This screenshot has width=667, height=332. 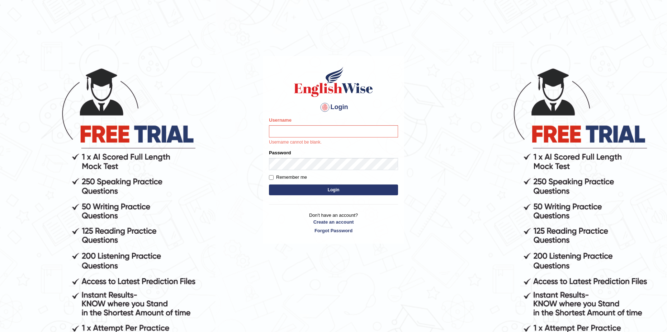 I want to click on img: Logo of English Wise sign in for intelligent practice with AI, so click(x=333, y=82).